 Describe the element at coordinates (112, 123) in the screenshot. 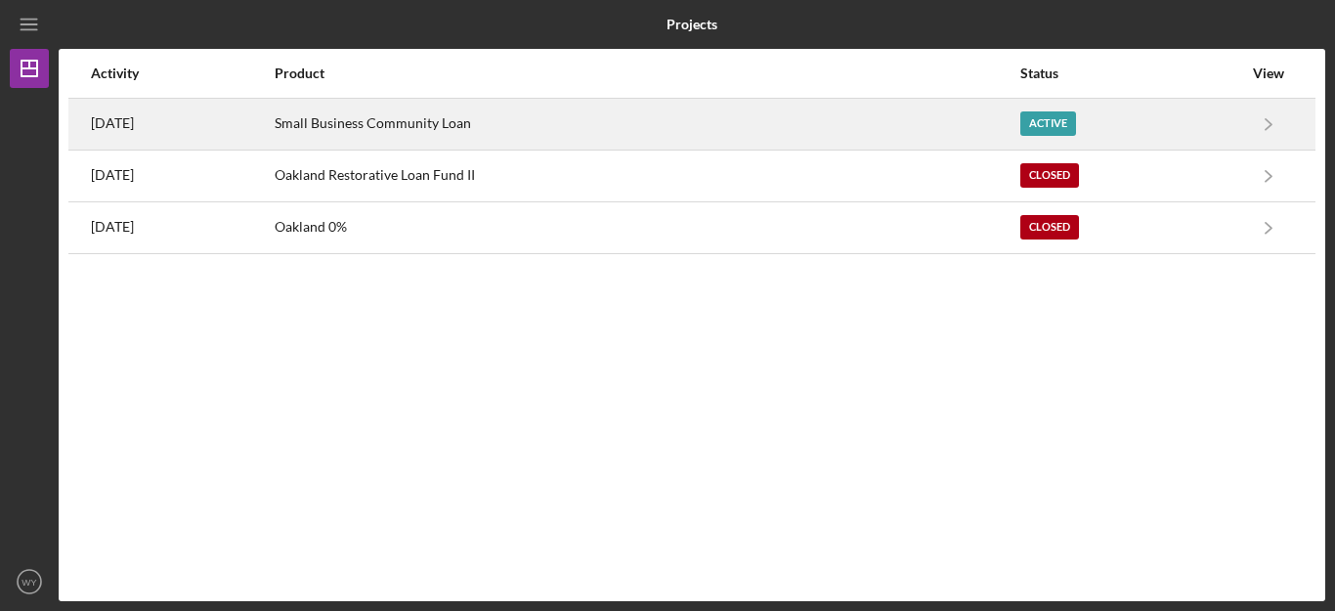

I see `time: 2025-08-08 21:19` at that location.